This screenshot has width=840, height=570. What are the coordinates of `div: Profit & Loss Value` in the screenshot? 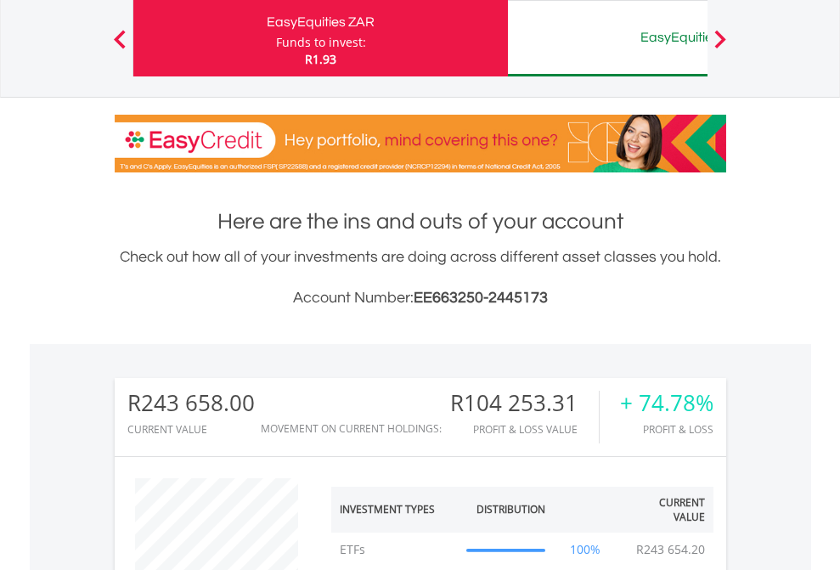 It's located at (524, 429).